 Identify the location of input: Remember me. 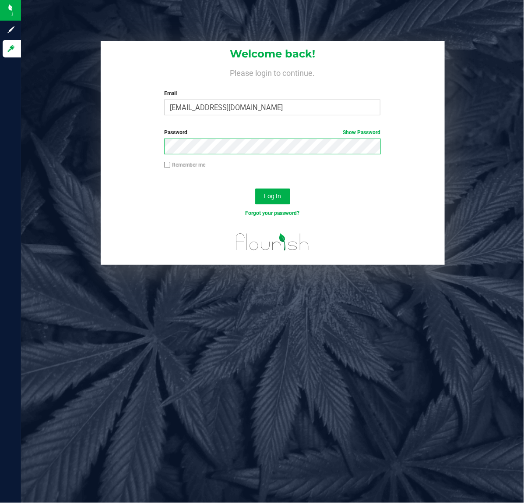
(167, 165).